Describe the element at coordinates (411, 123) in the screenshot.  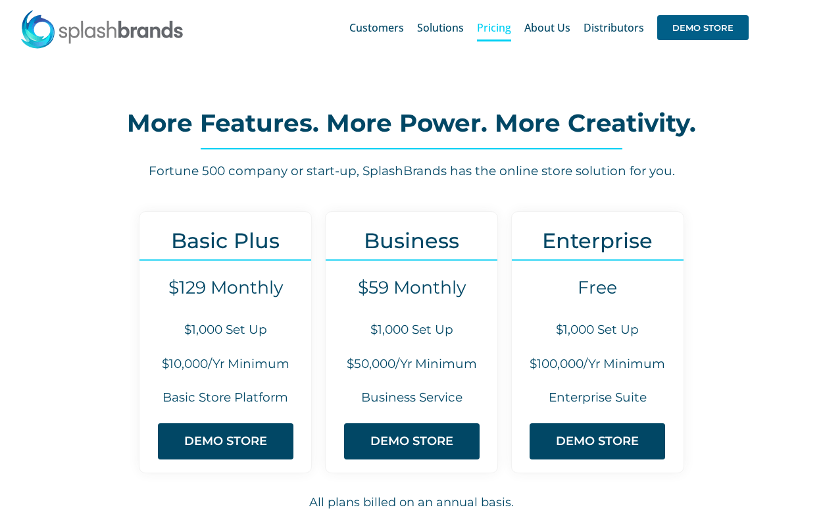
I see `h2: More Features. More Power. More Creativity.` at that location.